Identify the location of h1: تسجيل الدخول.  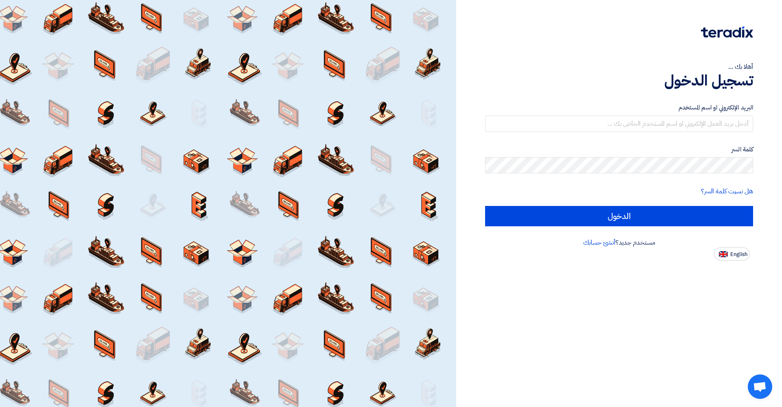
(619, 81).